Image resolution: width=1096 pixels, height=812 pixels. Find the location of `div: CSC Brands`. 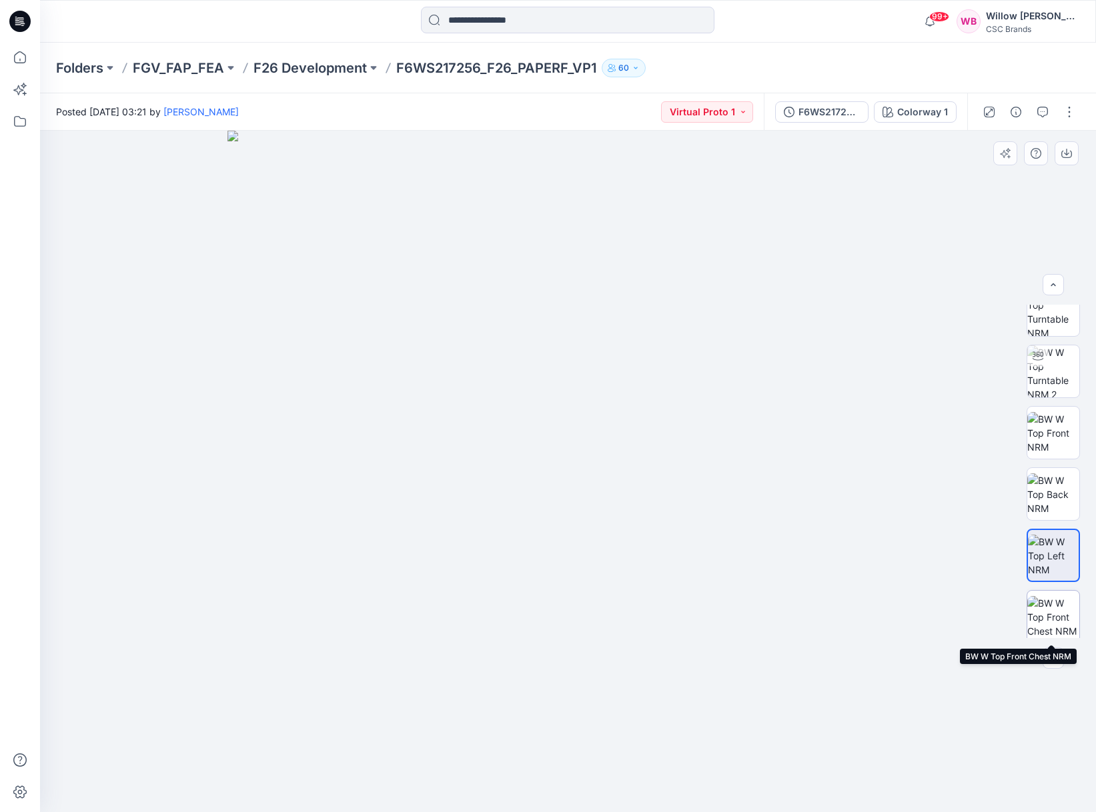

div: CSC Brands is located at coordinates (1032, 29).